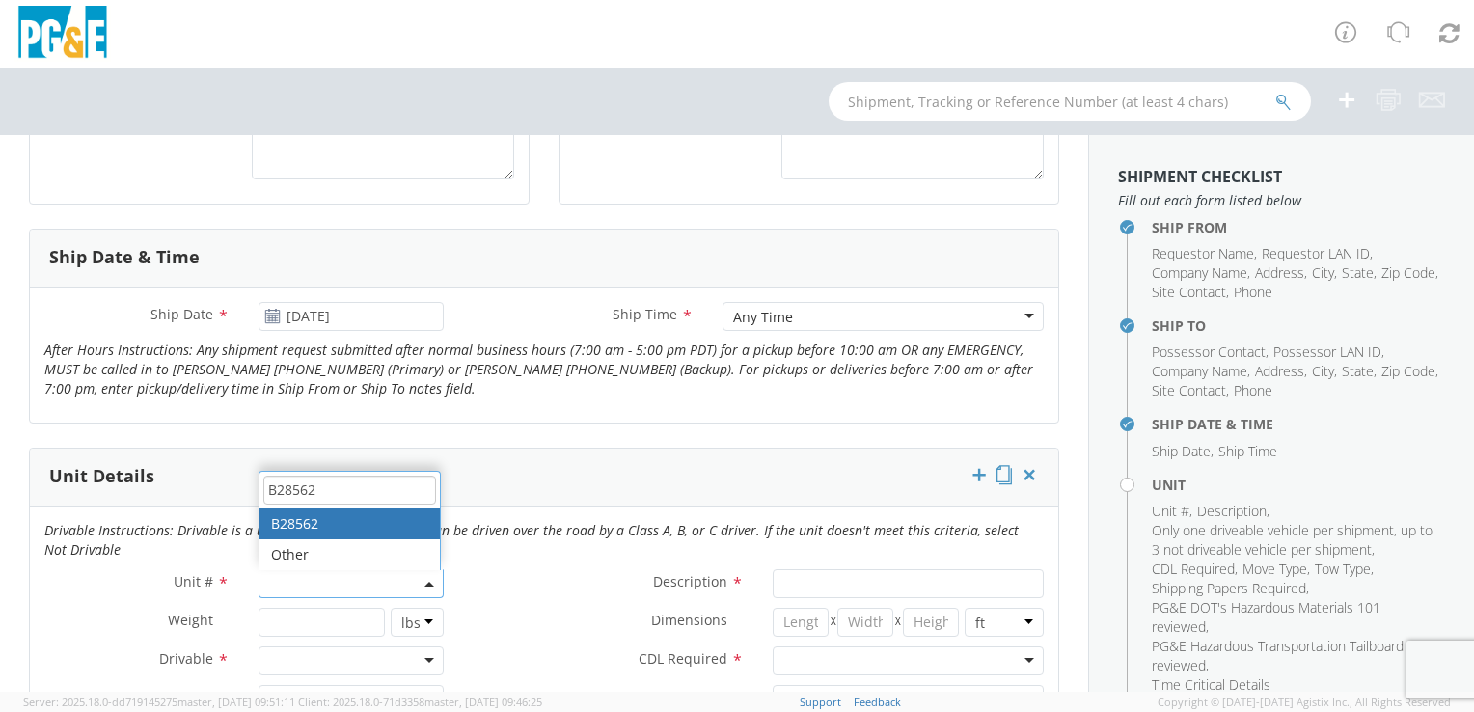 This screenshot has height=712, width=1474. I want to click on span: Requestor LAN ID, so click(1316, 253).